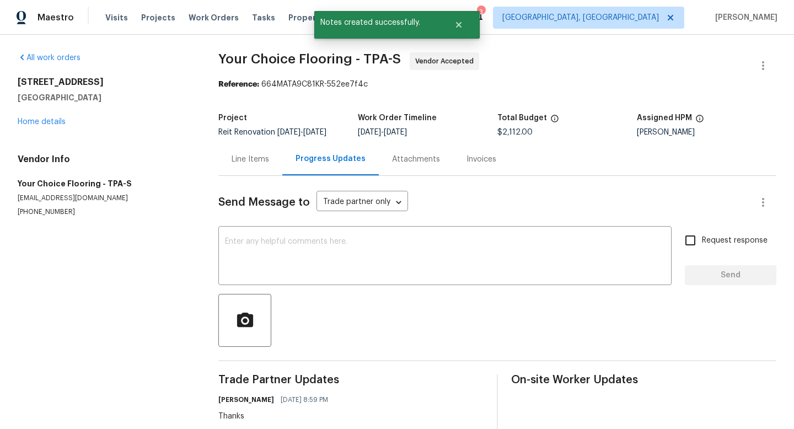  Describe the element at coordinates (264, 202) in the screenshot. I see `span: Send Message to` at that location.